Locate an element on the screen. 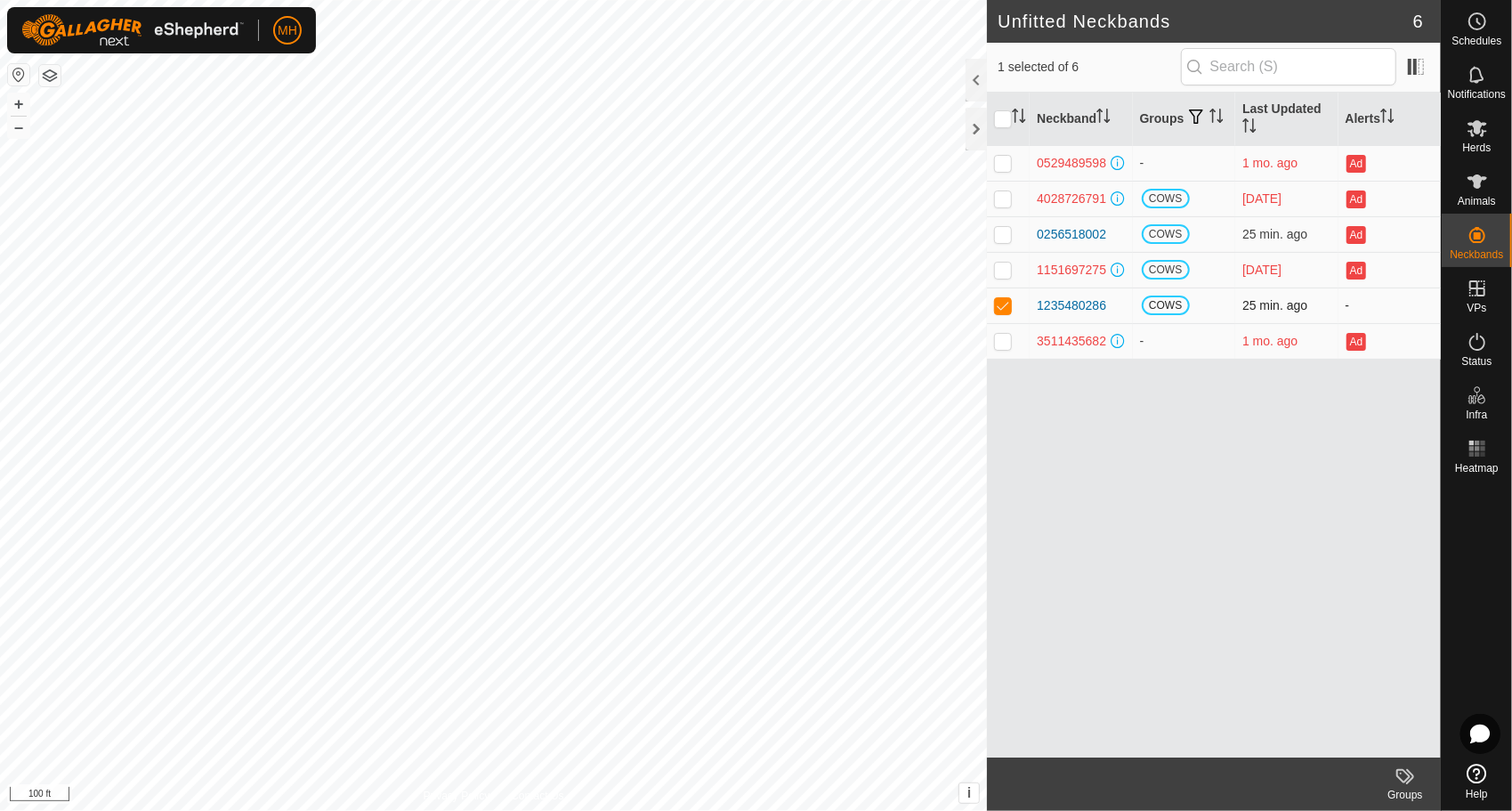  th: Alerts is located at coordinates (1389, 119).